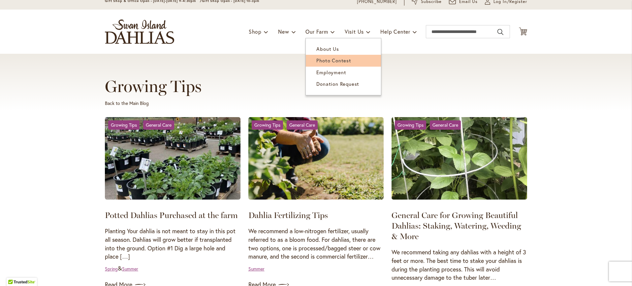 This screenshot has width=632, height=286. I want to click on a: Spring, so click(111, 268).